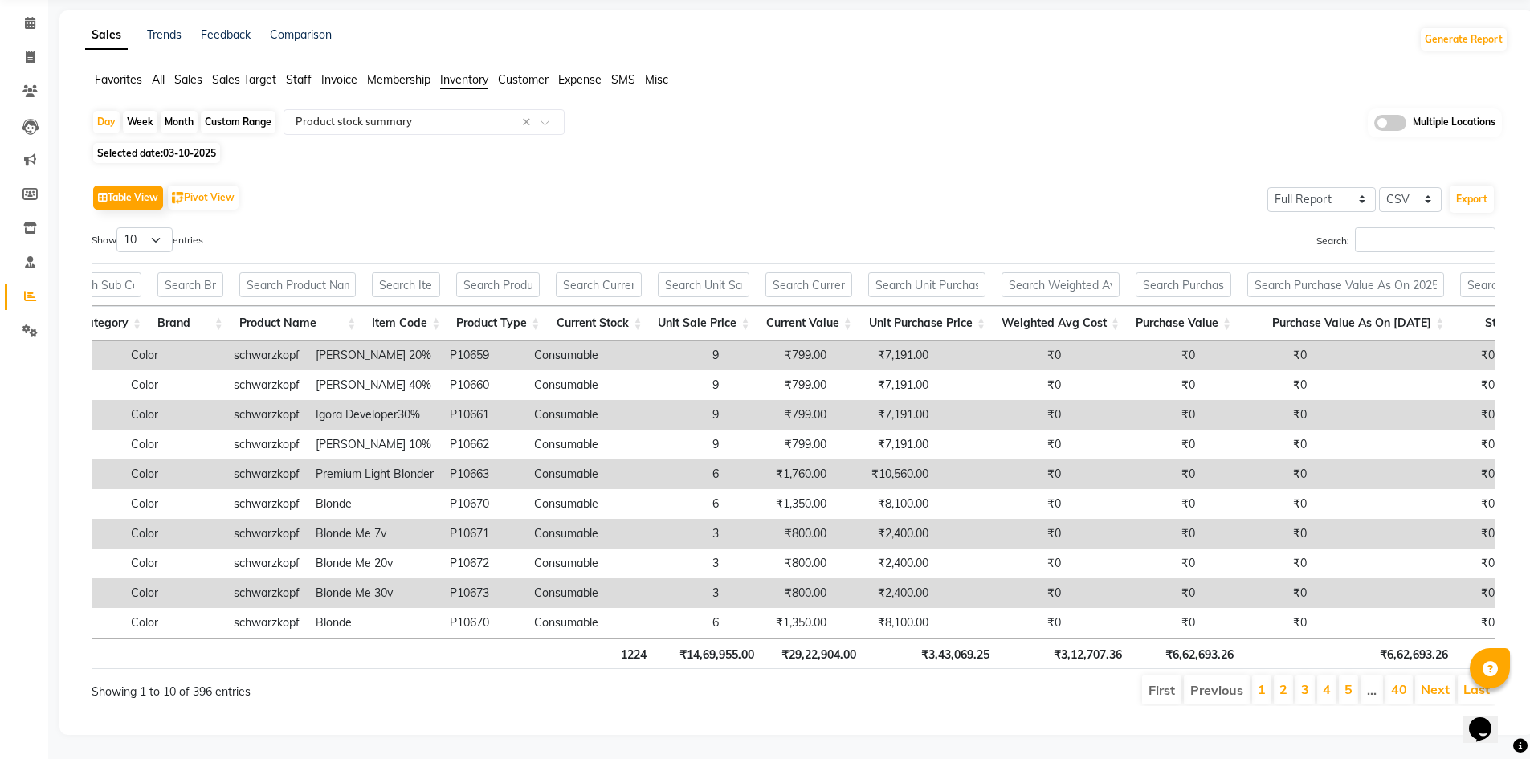 This screenshot has height=759, width=1530. I want to click on label: Show entries, so click(147, 239).